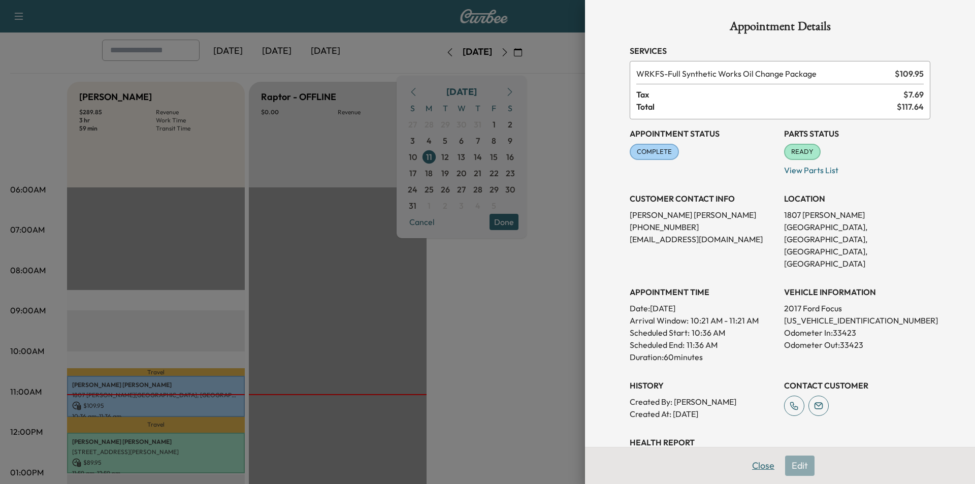 The width and height of the screenshot is (975, 484). I want to click on p: Scheduled Start:, so click(660, 333).